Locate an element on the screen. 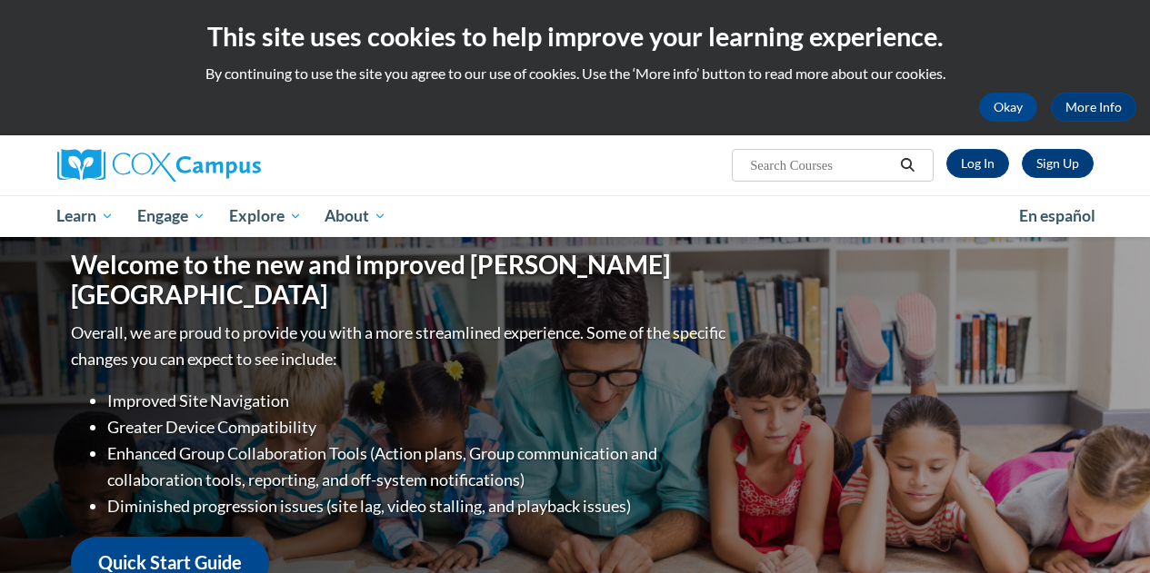 Image resolution: width=1150 pixels, height=573 pixels. button: Search is located at coordinates (907, 165).